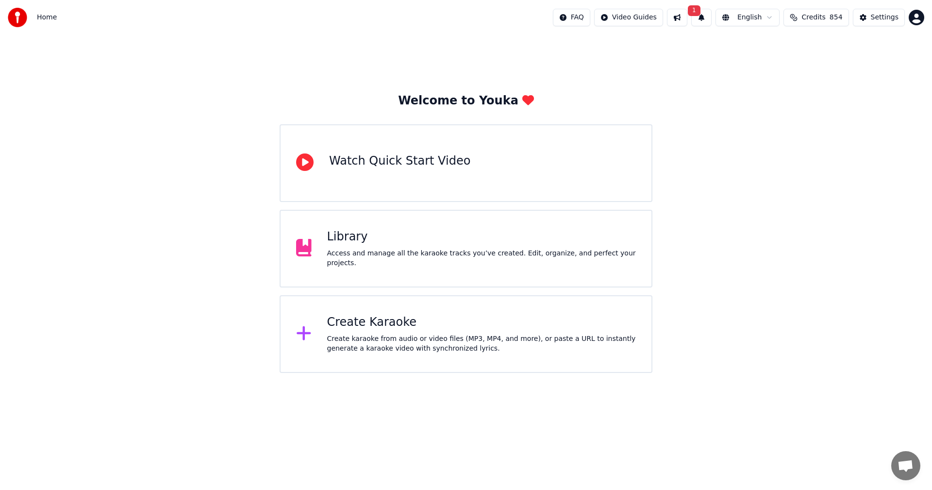 The height and width of the screenshot is (490, 932). I want to click on div: Welcome to Youka, so click(466, 101).